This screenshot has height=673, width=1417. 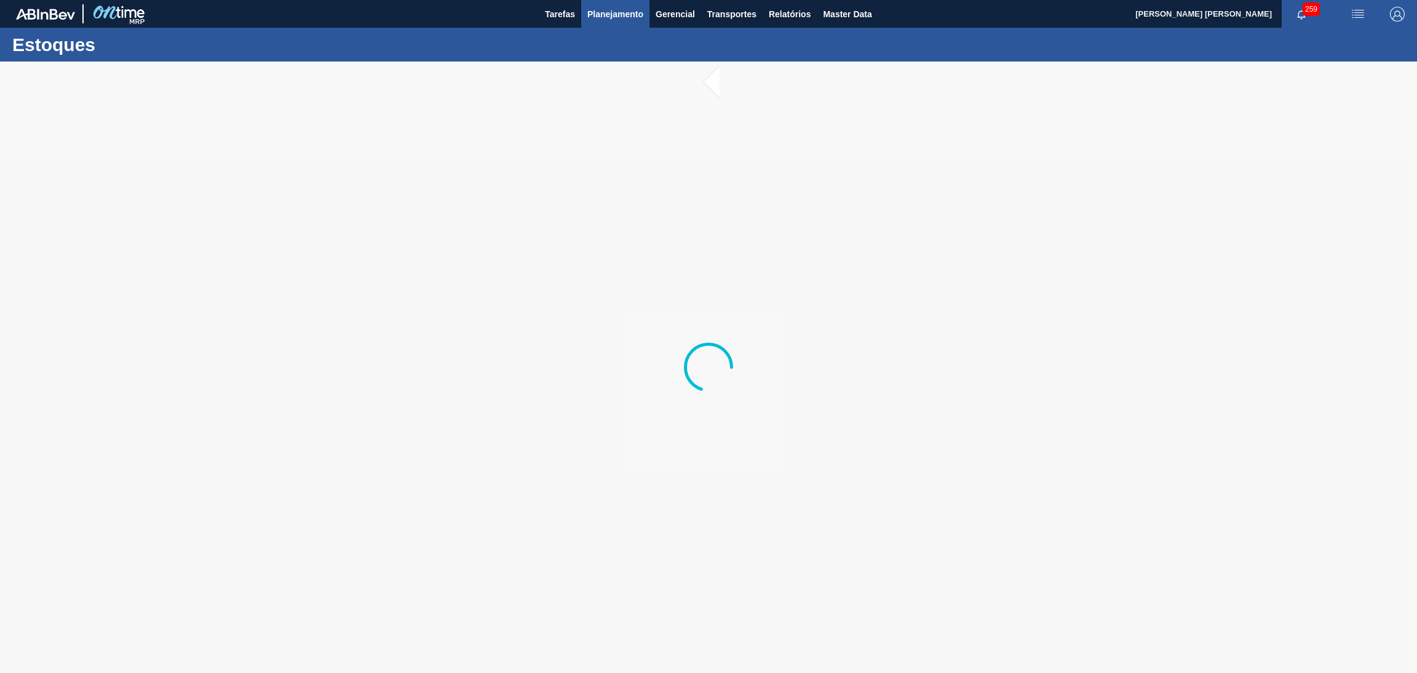 What do you see at coordinates (1302, 14) in the screenshot?
I see `button: Notificações` at bounding box center [1302, 14].